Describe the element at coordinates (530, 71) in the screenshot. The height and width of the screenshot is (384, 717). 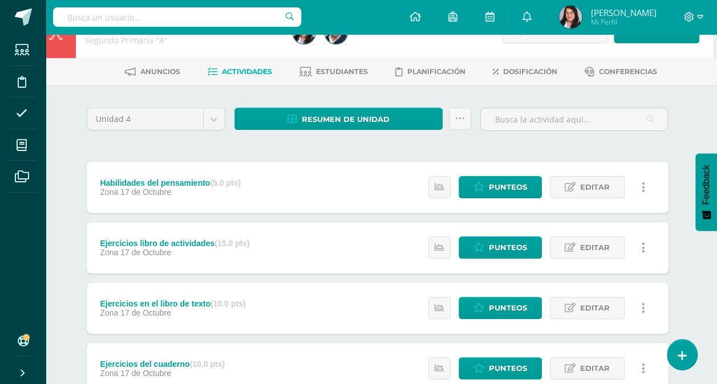
I see `span: Dosificación` at that location.